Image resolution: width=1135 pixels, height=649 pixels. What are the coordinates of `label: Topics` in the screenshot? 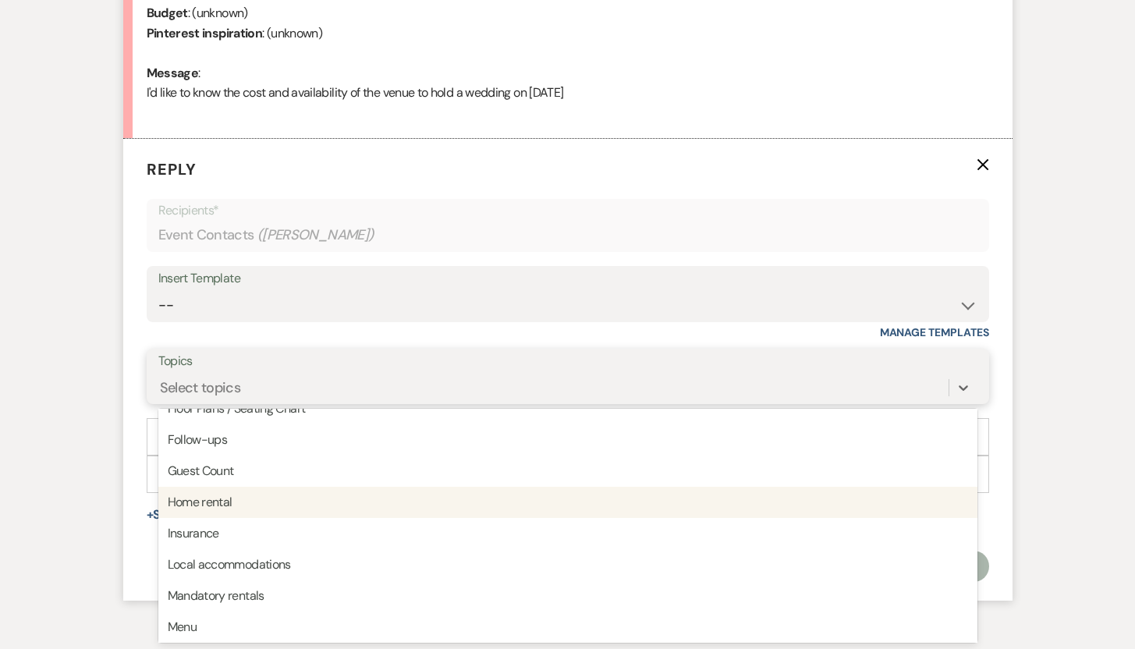 It's located at (568, 361).